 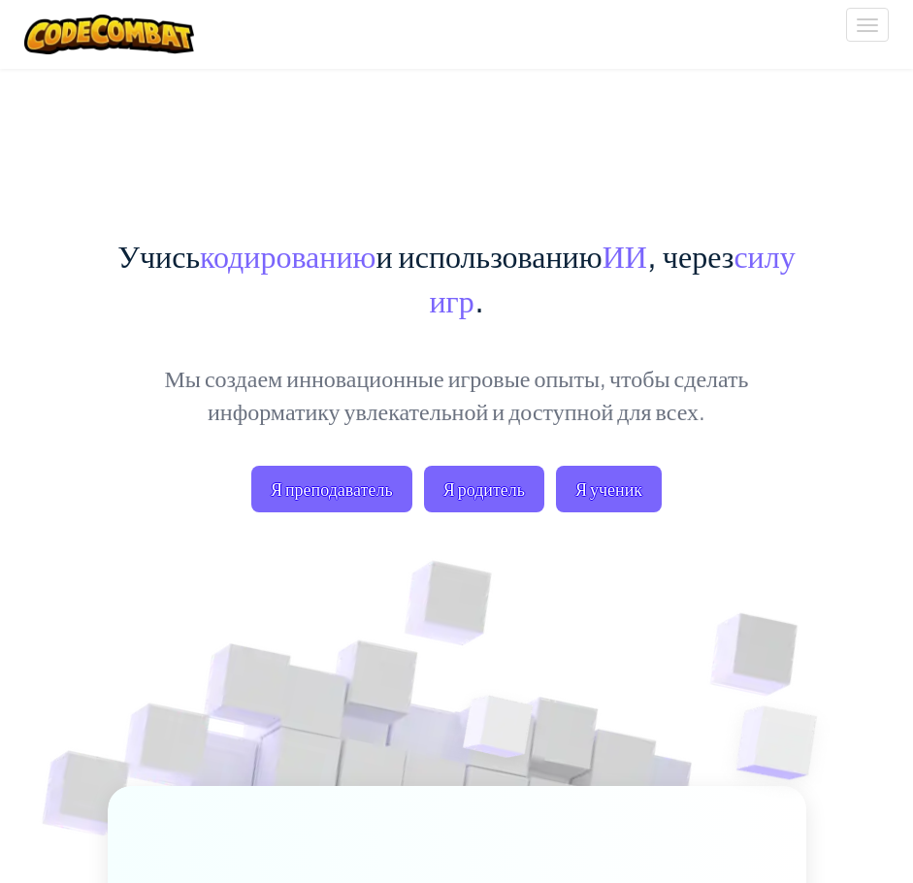 What do you see at coordinates (608, 489) in the screenshot?
I see `button: Я ученик` at bounding box center [608, 489].